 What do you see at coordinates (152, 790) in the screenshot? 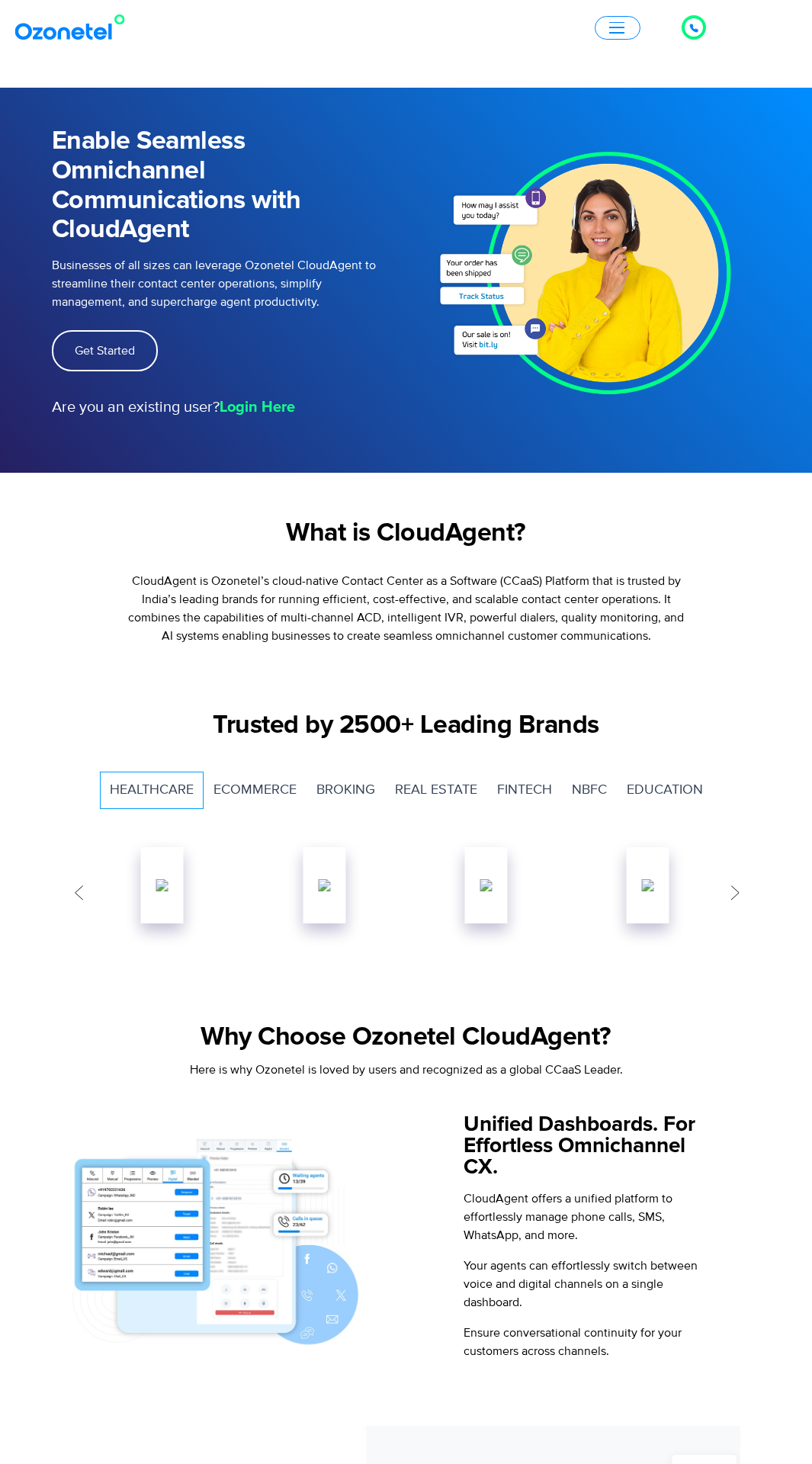
I see `a: Healthcare` at bounding box center [152, 790].